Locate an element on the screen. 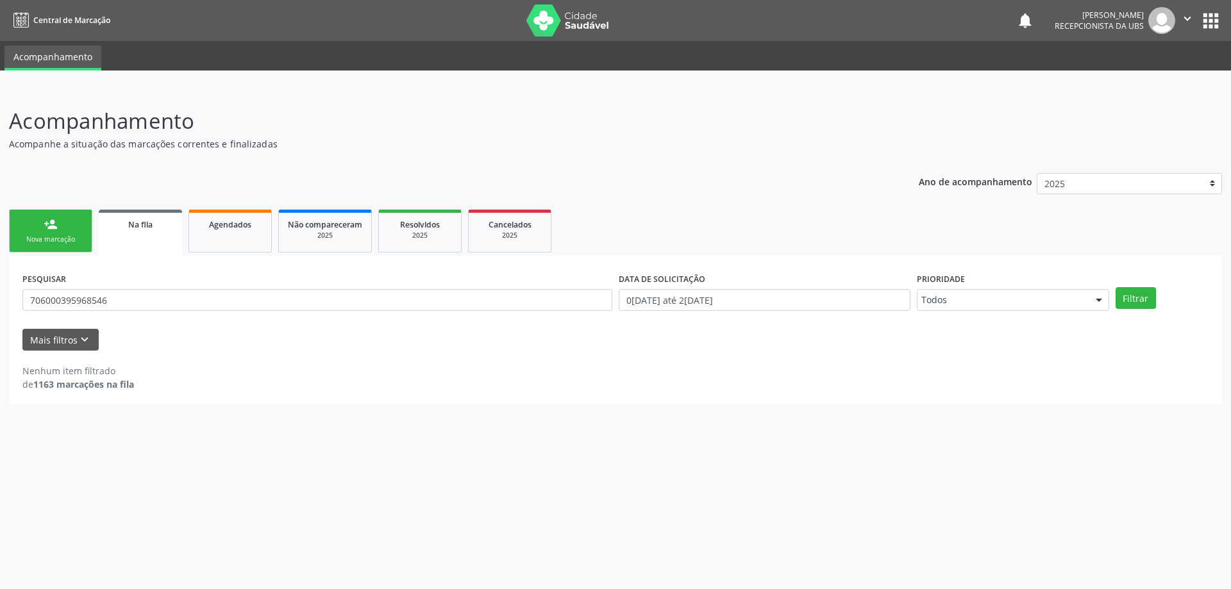 Image resolution: width=1231 pixels, height=589 pixels. button: Mais filtroskeyboard_arrow_down is located at coordinates (60, 340).